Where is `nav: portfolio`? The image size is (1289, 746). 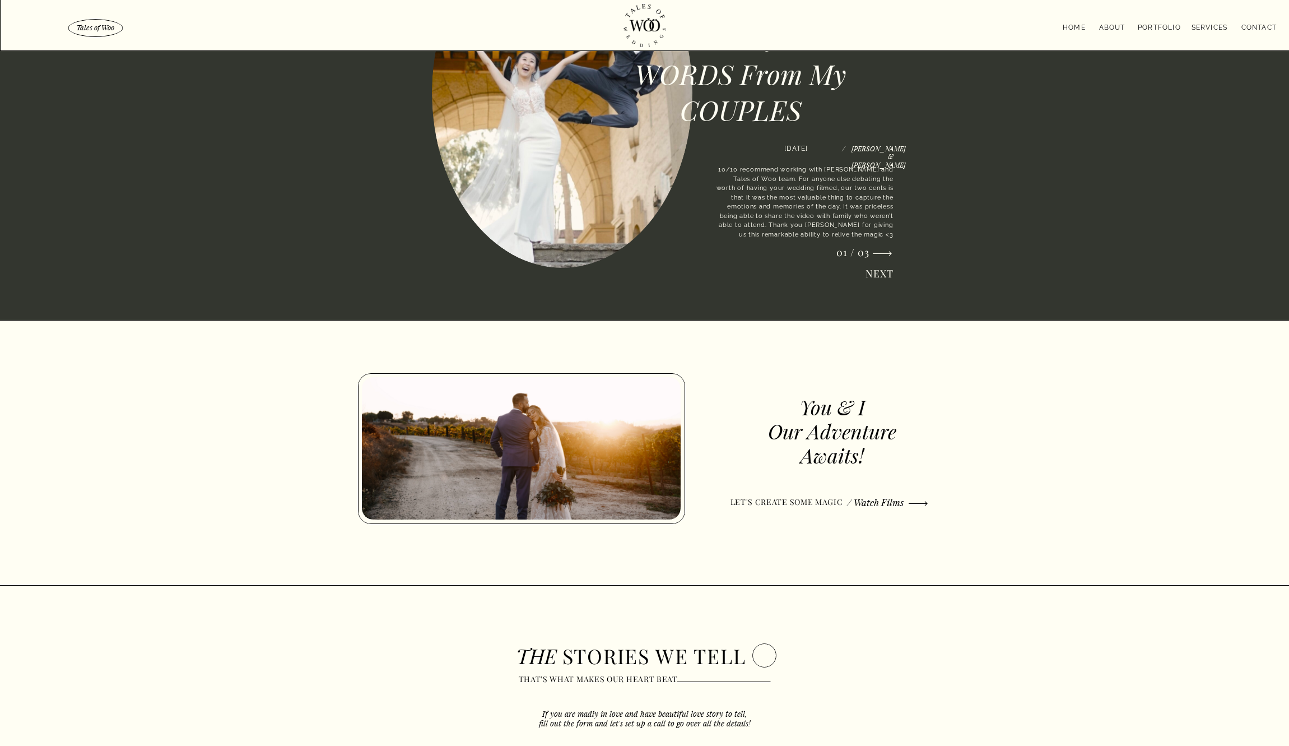
nav: portfolio is located at coordinates (1159, 26).